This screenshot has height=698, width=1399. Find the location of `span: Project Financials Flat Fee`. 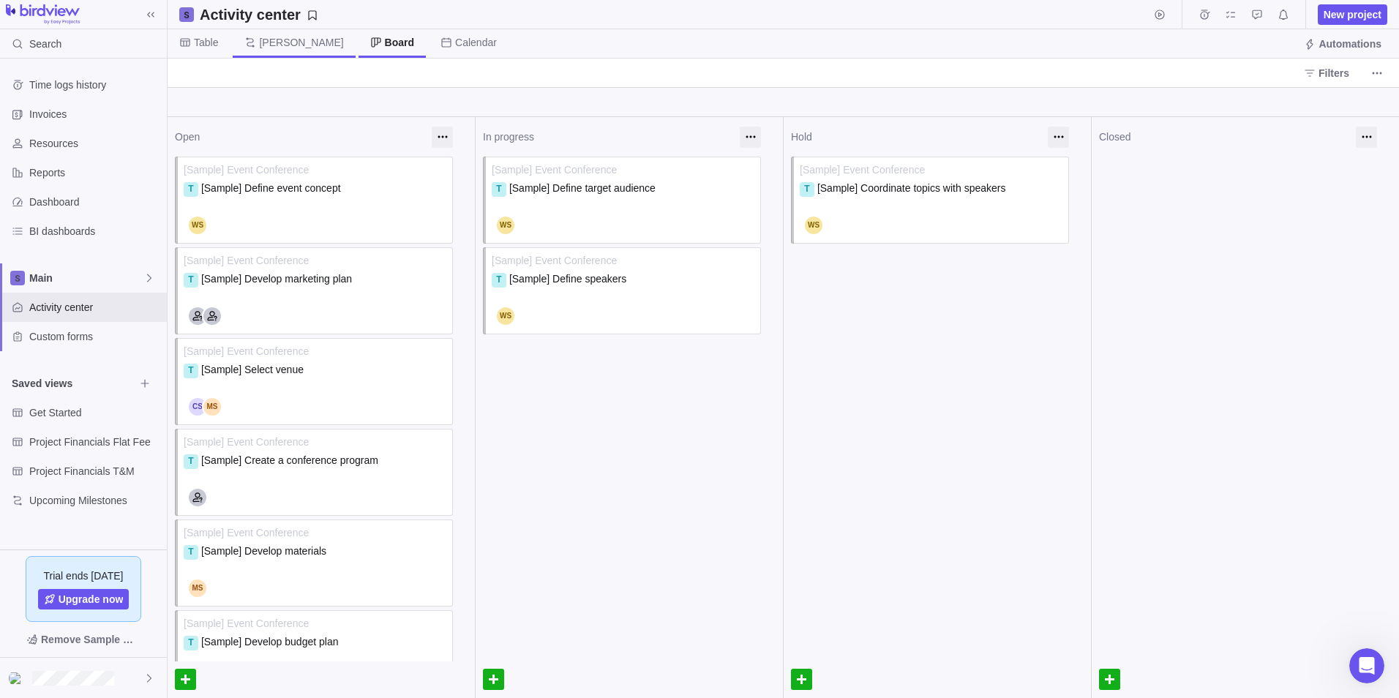

span: Project Financials Flat Fee is located at coordinates (95, 442).